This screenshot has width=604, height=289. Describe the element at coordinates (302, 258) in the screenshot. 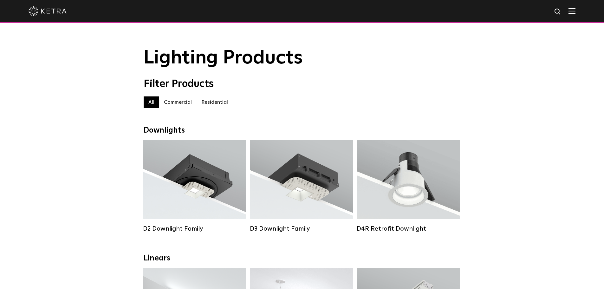

I see `div: Linears` at that location.